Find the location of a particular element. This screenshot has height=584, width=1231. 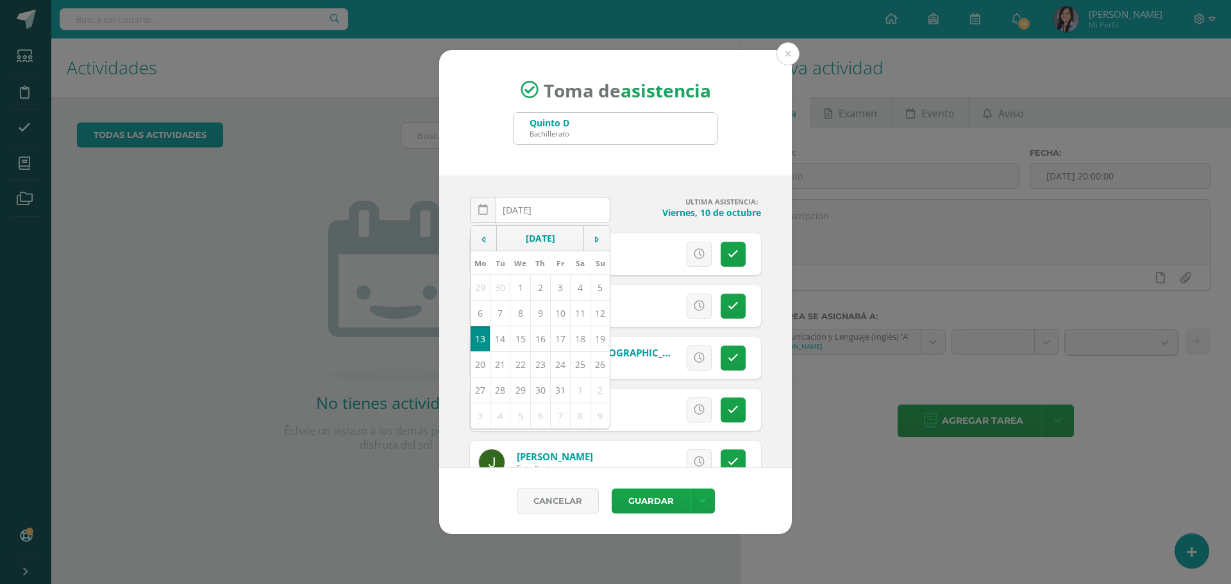

td: 20 is located at coordinates (480, 365).